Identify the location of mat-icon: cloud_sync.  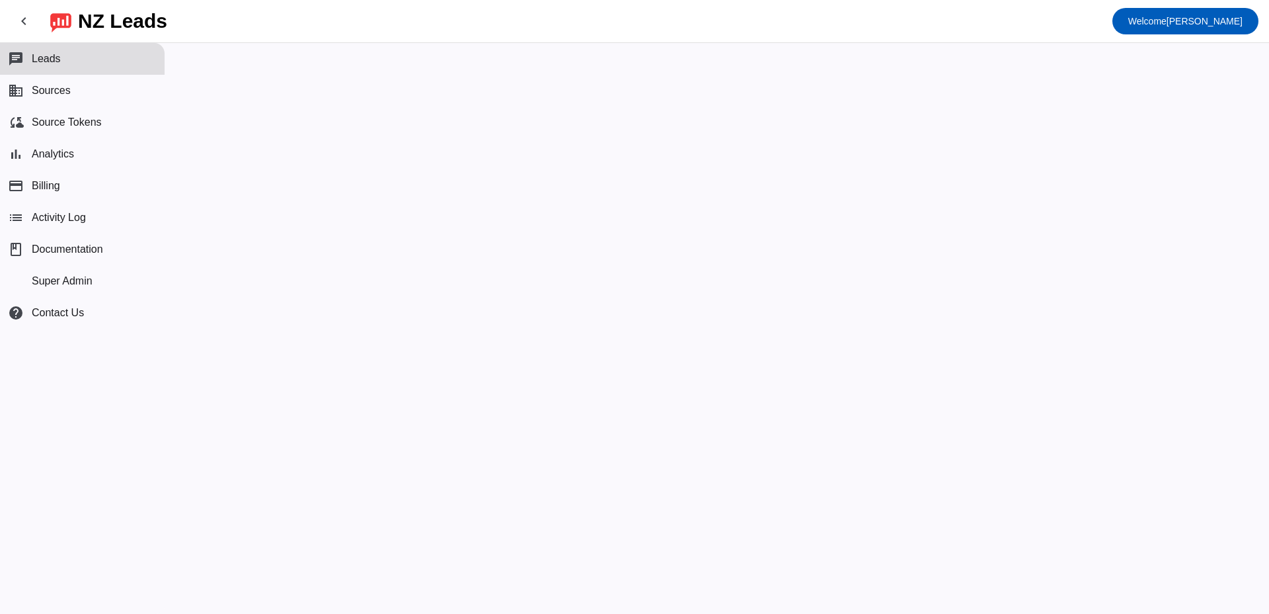
(16, 122).